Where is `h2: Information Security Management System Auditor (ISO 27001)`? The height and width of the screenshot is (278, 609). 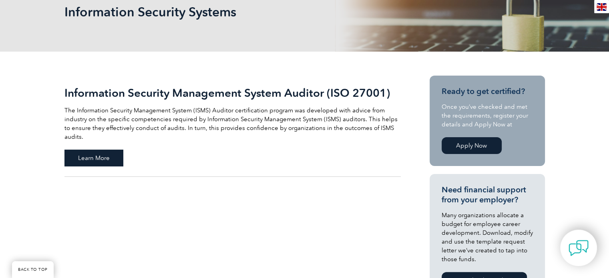 h2: Information Security Management System Auditor (ISO 27001) is located at coordinates (233, 93).